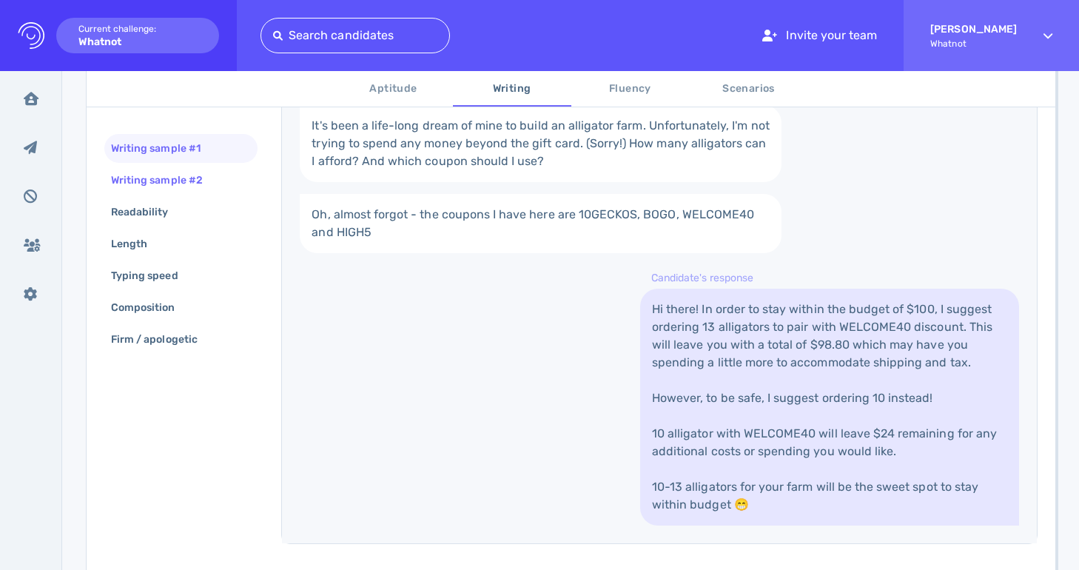 This screenshot has width=1079, height=570. I want to click on span: Scenarios, so click(749, 89).